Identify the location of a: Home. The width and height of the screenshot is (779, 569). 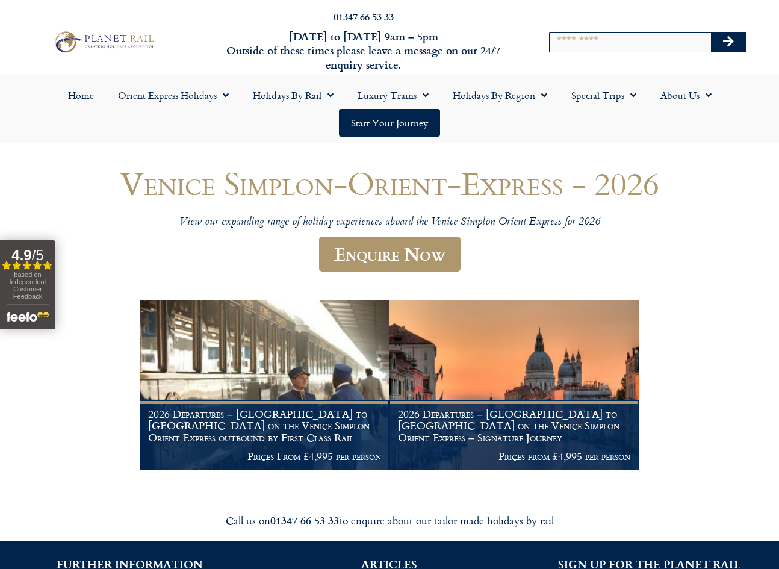
(81, 95).